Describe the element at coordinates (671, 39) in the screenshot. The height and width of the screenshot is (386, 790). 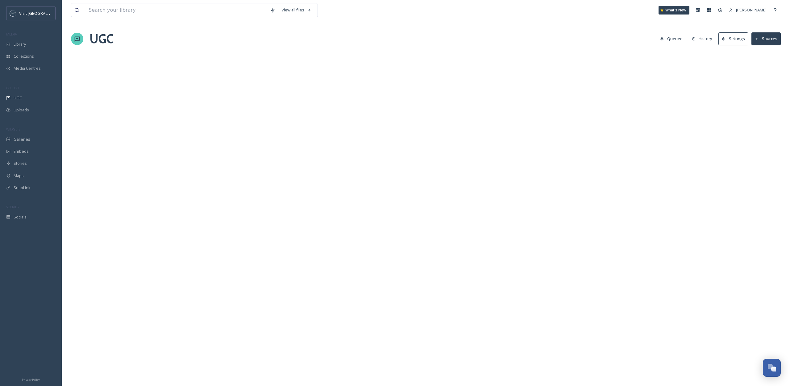
I see `button: Queued` at that location.